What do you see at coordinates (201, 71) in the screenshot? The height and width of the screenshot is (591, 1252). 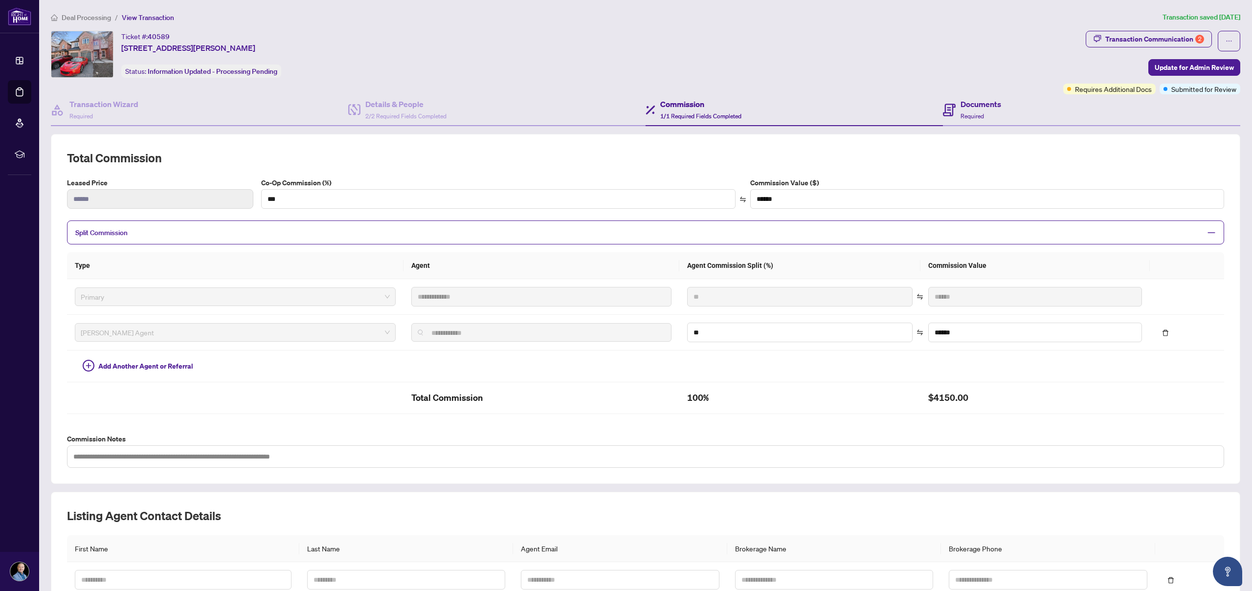 I see `div: Status:` at bounding box center [201, 71].